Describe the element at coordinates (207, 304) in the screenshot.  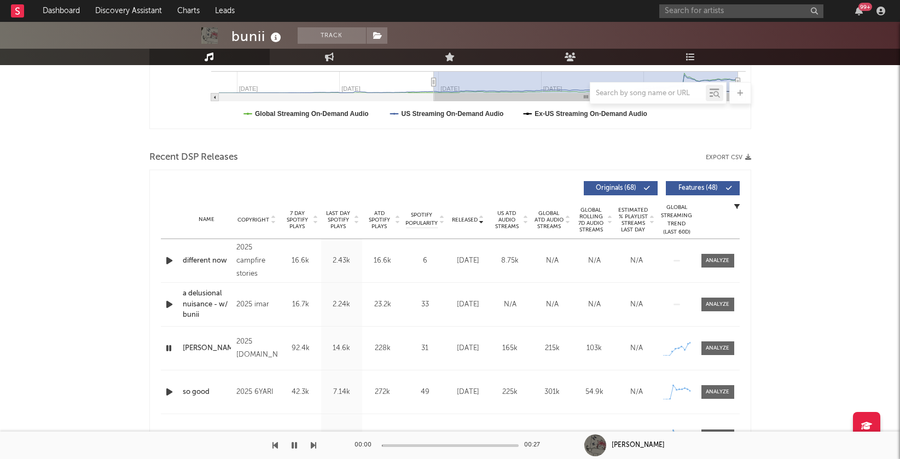
I see `a: a delusional nuisance - w/ bunii` at that location.